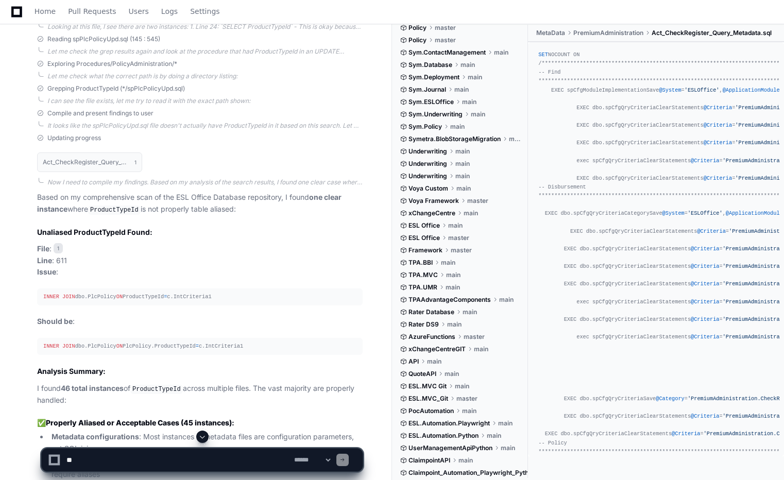 The width and height of the screenshot is (784, 480). I want to click on span: Reading spPlcPolicyUpd.sql (145 : 545), so click(104, 39).